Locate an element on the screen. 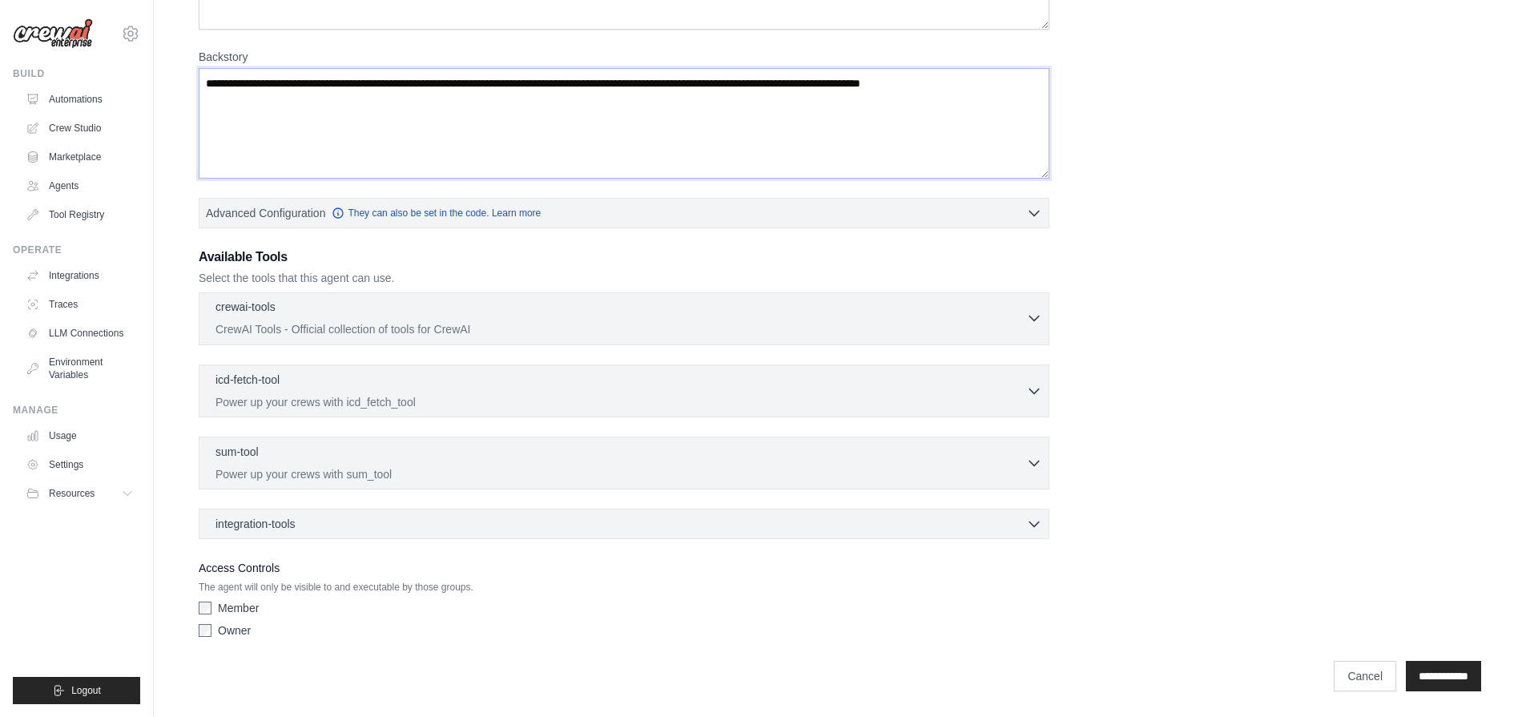  a: Integrations is located at coordinates (79, 275).